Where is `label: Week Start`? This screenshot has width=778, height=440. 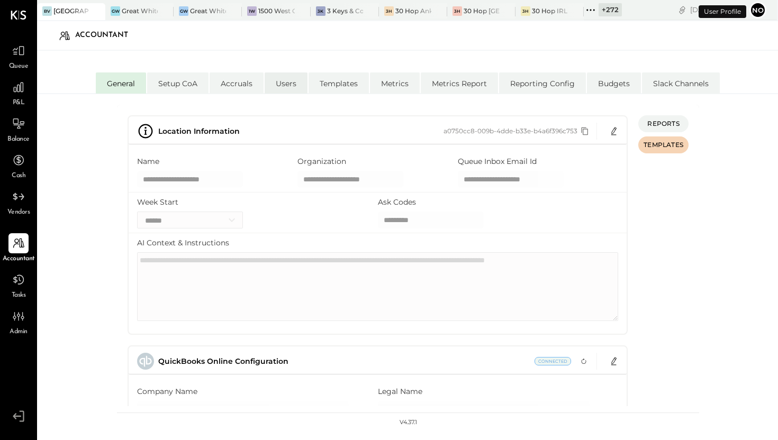
label: Week Start is located at coordinates (158, 202).